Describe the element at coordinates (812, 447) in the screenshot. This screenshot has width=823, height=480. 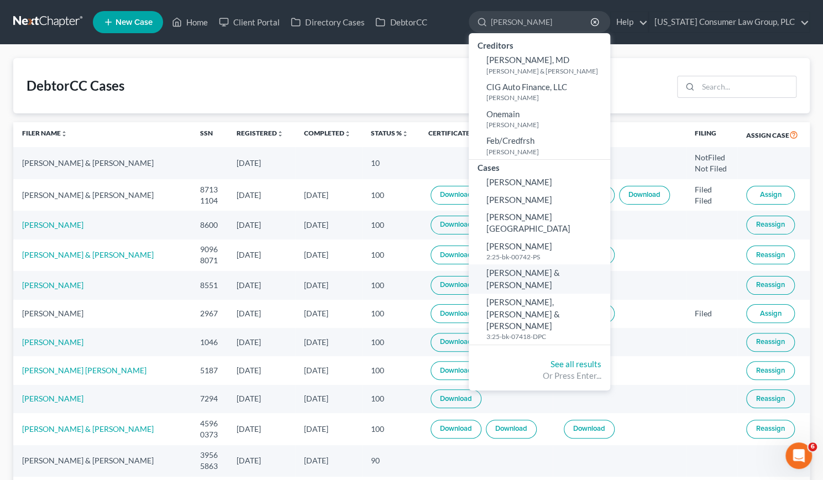
I see `span: 6` at that location.